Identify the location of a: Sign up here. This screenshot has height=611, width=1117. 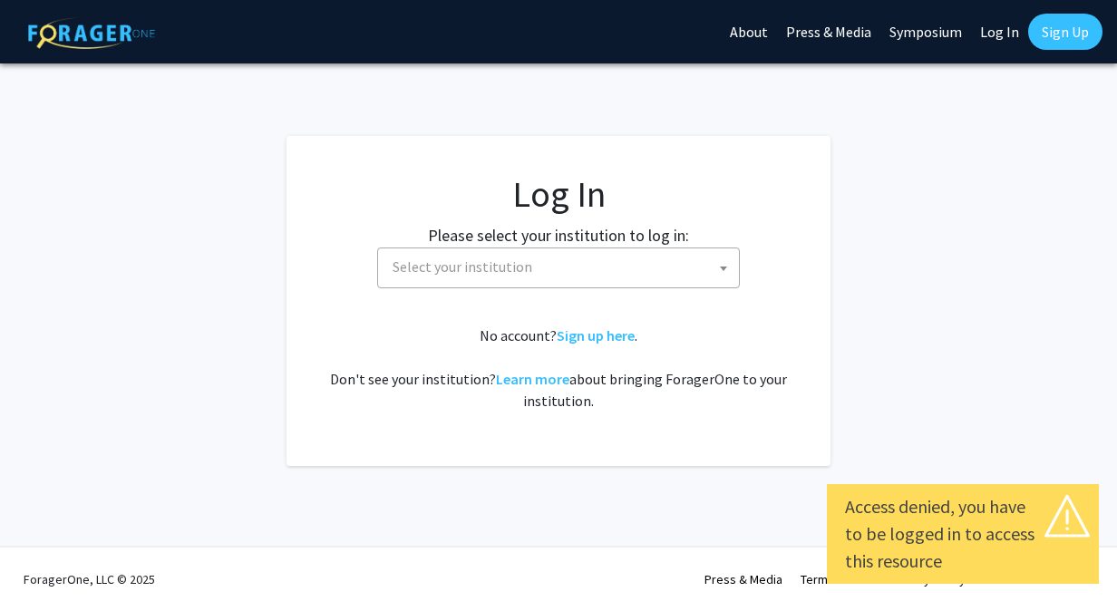
(596, 336).